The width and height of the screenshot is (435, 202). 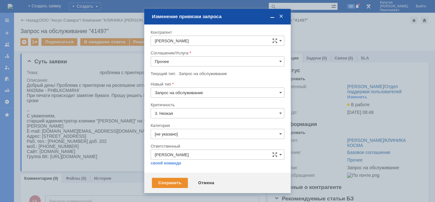 I want to click on span: Запрос на обслуживание, so click(x=203, y=74).